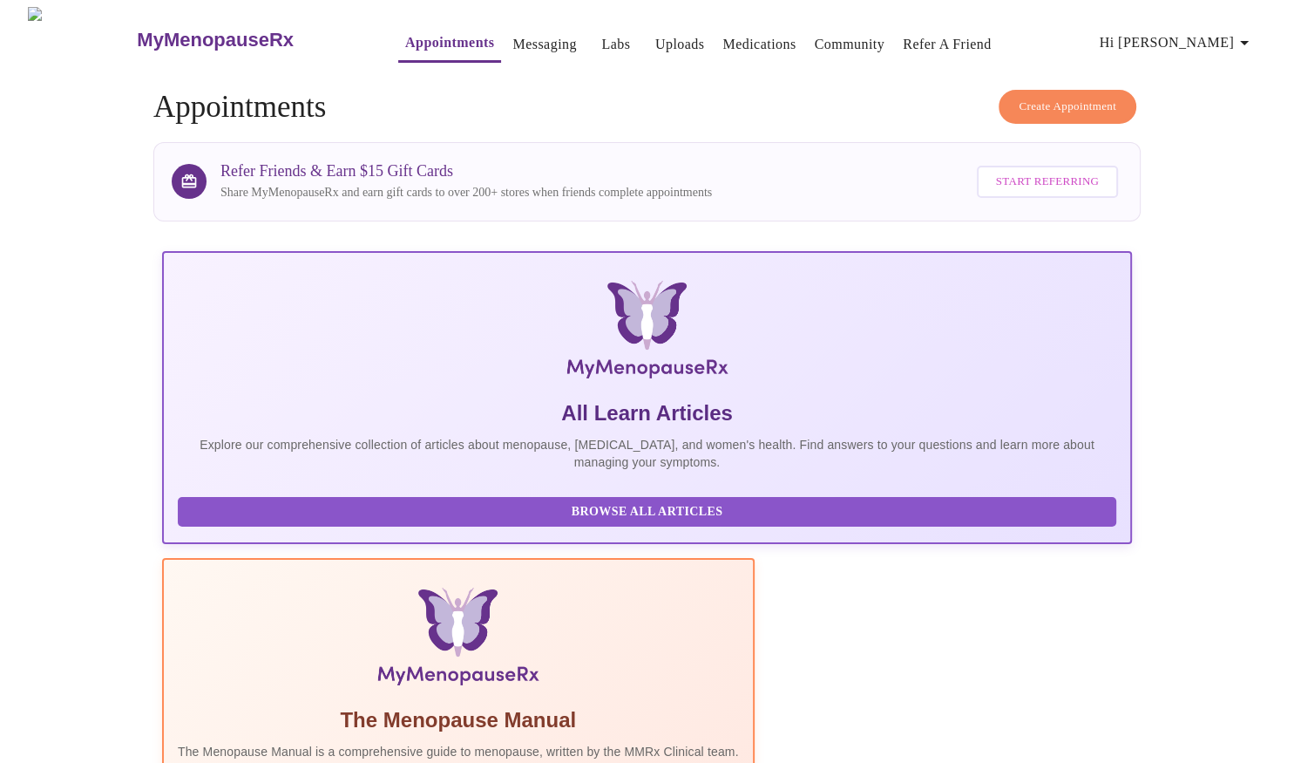 Image resolution: width=1294 pixels, height=763 pixels. Describe the element at coordinates (459, 720) in the screenshot. I see `h5: The Menopause Manual` at that location.